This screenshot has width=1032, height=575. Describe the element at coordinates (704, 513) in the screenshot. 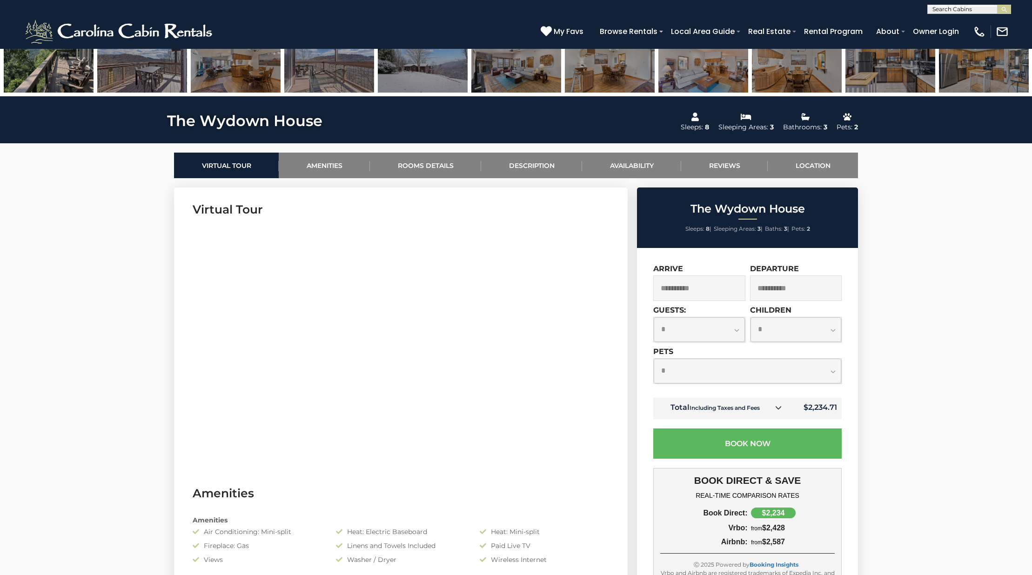

I see `div: Book Direct:` at that location.